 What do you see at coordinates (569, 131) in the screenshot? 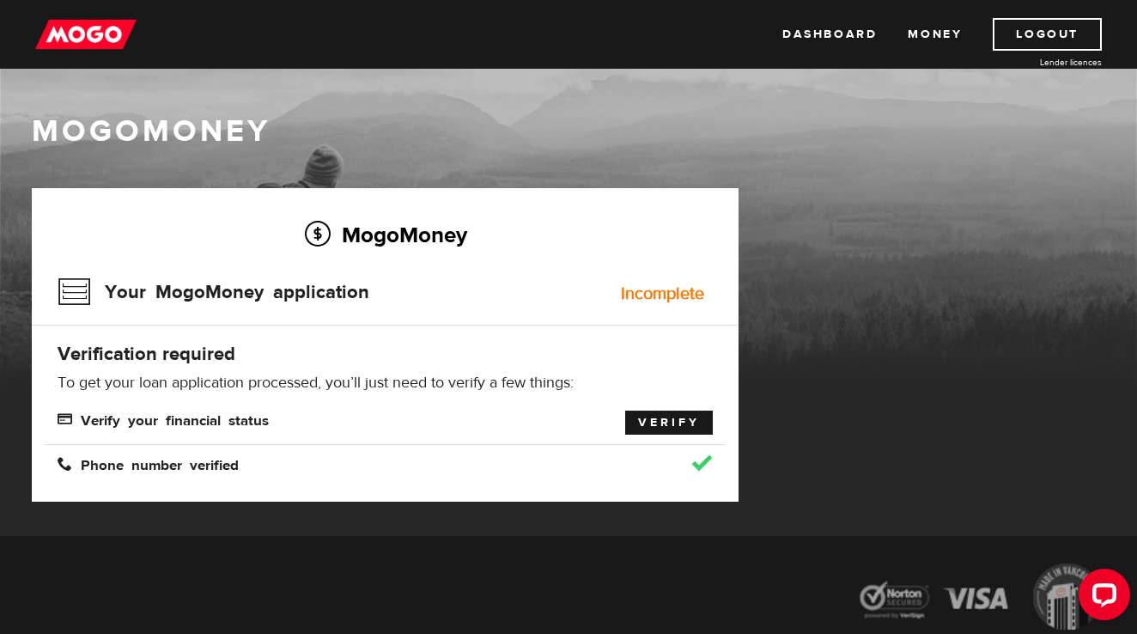
I see `h1: MogoMoney` at bounding box center [569, 131].